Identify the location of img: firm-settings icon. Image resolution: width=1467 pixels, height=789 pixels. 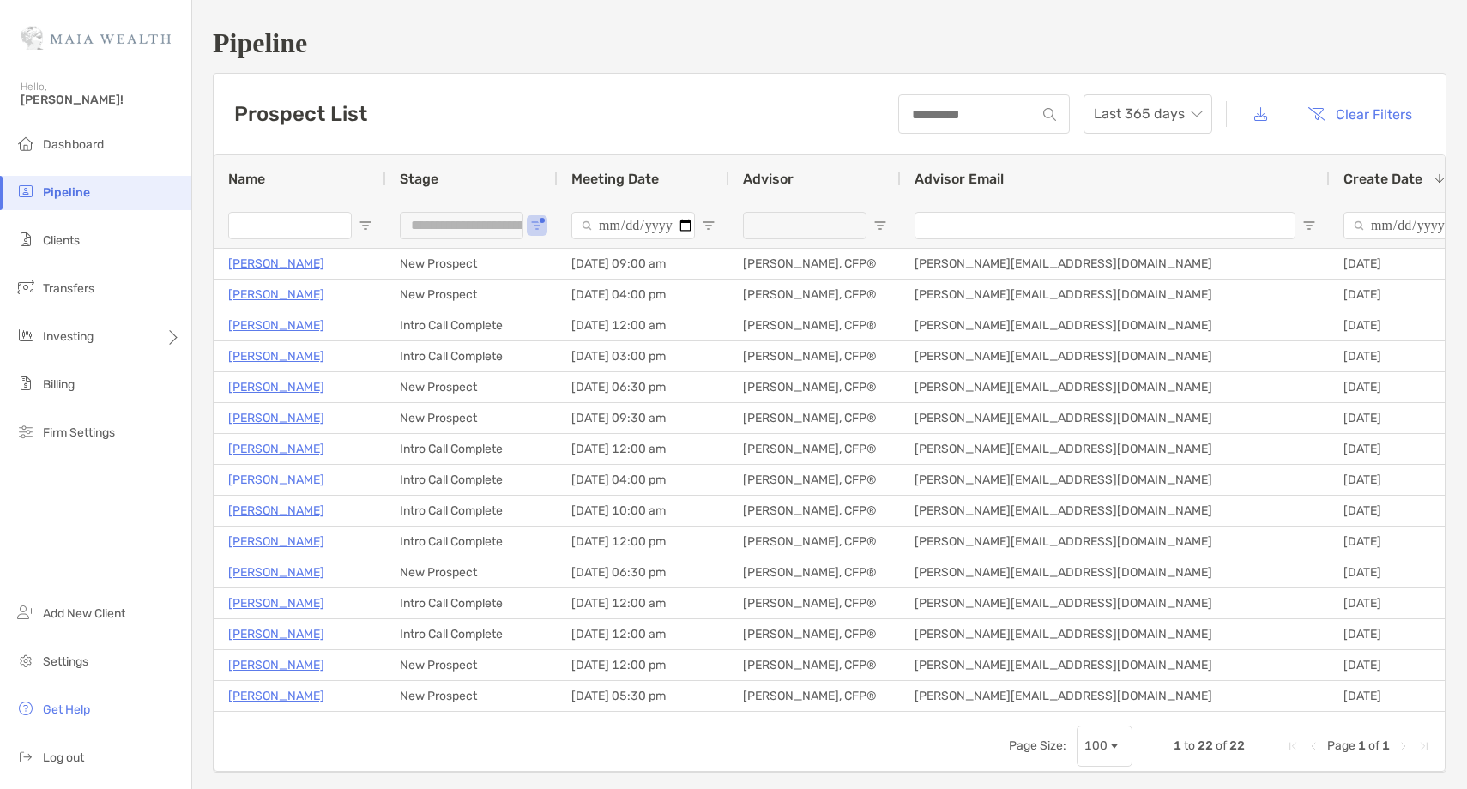
(26, 432).